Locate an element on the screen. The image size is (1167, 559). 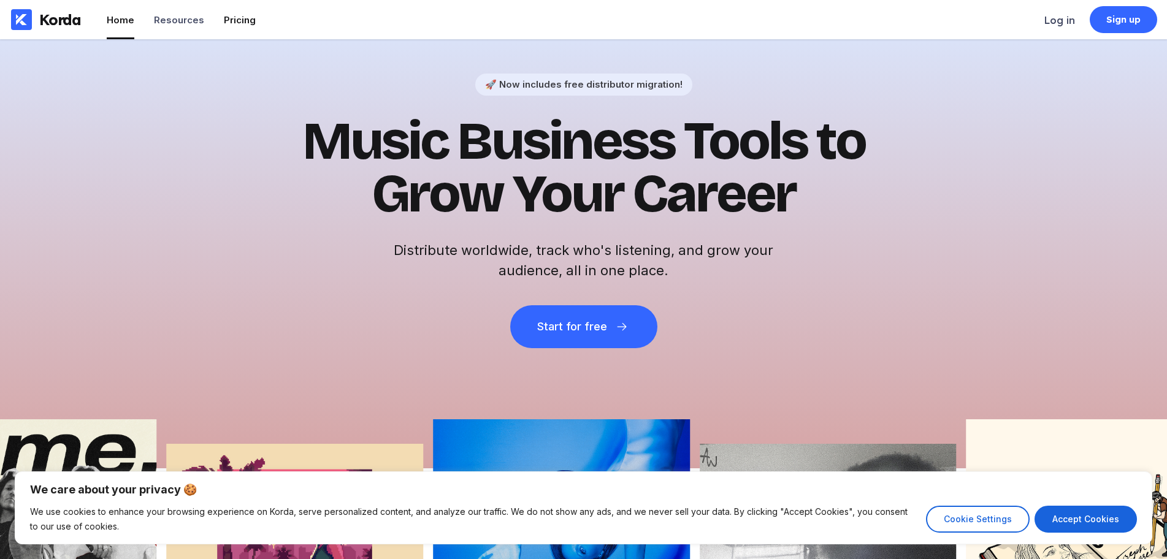
div: Korda is located at coordinates (60, 20).